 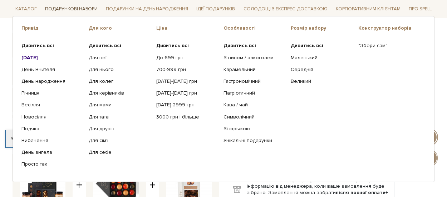 I want to click on a: День ангела, so click(x=52, y=153).